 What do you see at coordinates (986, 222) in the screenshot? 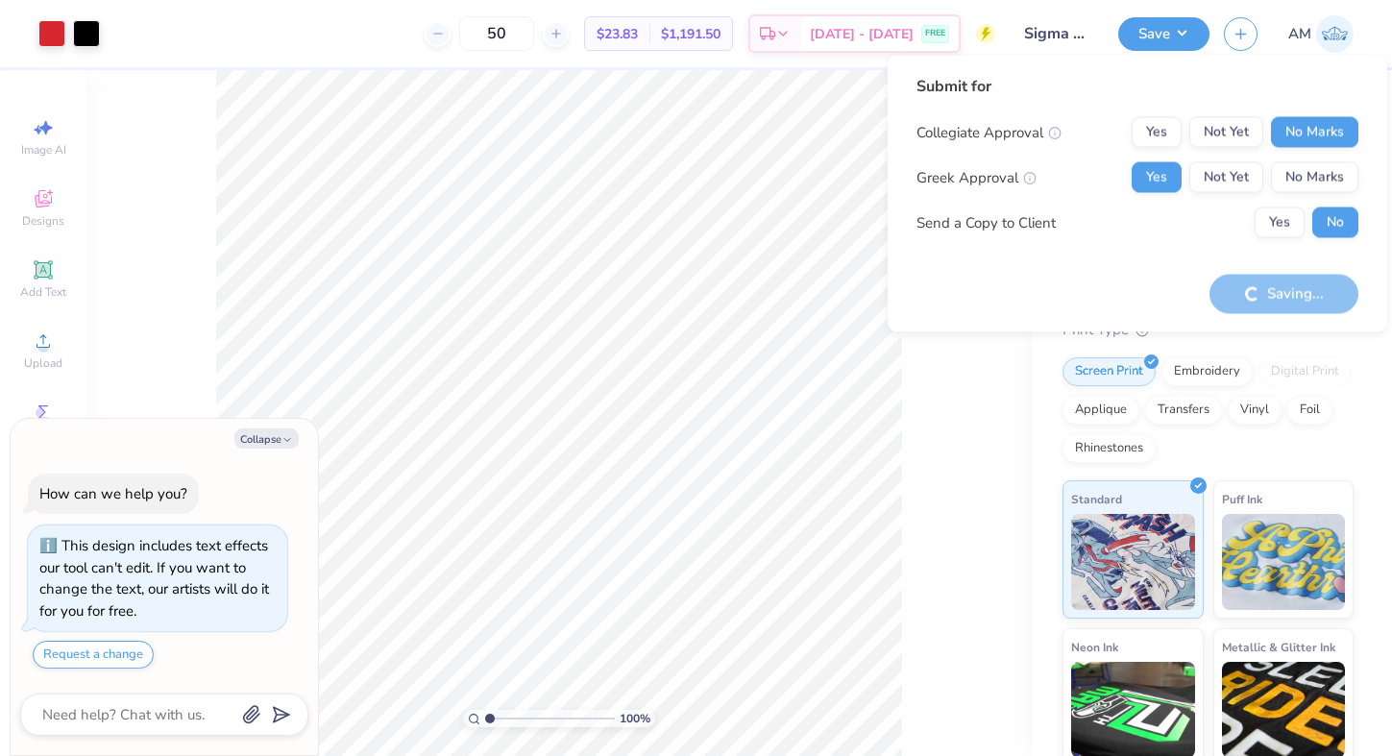
I see `div: Send a Copy to Client` at bounding box center [986, 222].